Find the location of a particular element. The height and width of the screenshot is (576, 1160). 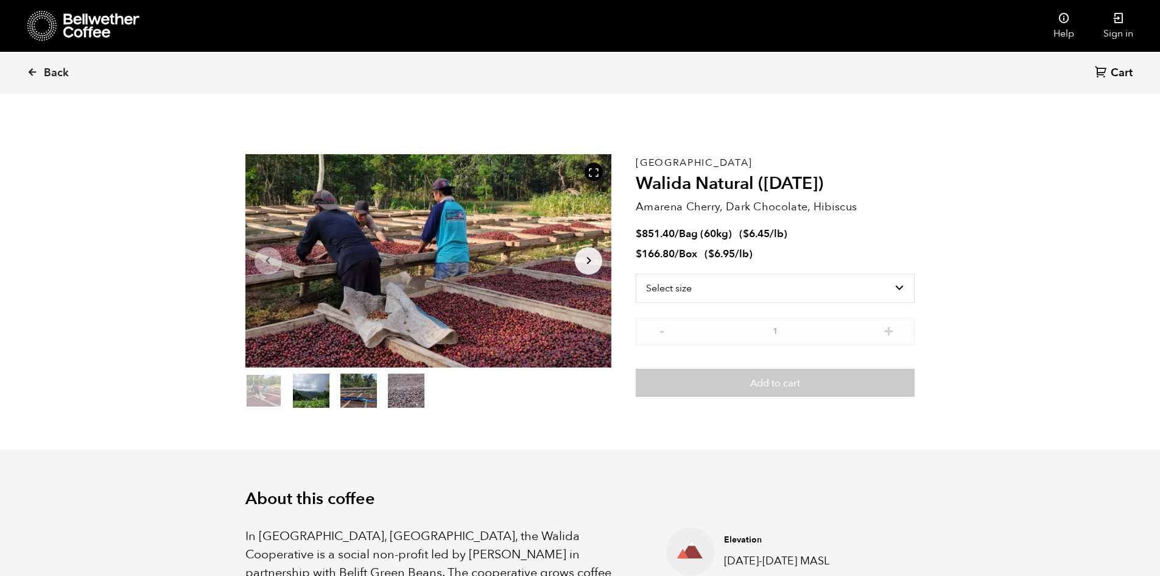

h2: About this coffee is located at coordinates (581, 499).